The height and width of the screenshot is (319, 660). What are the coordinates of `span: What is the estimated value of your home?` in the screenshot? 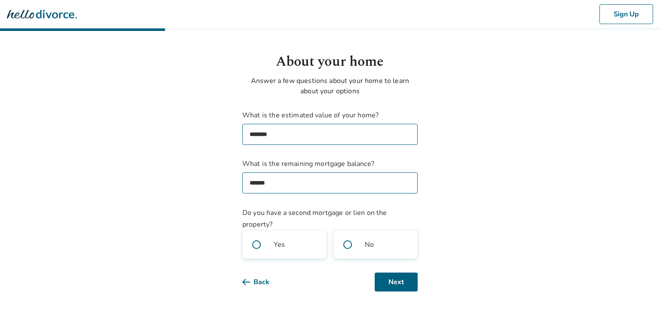 It's located at (330, 115).